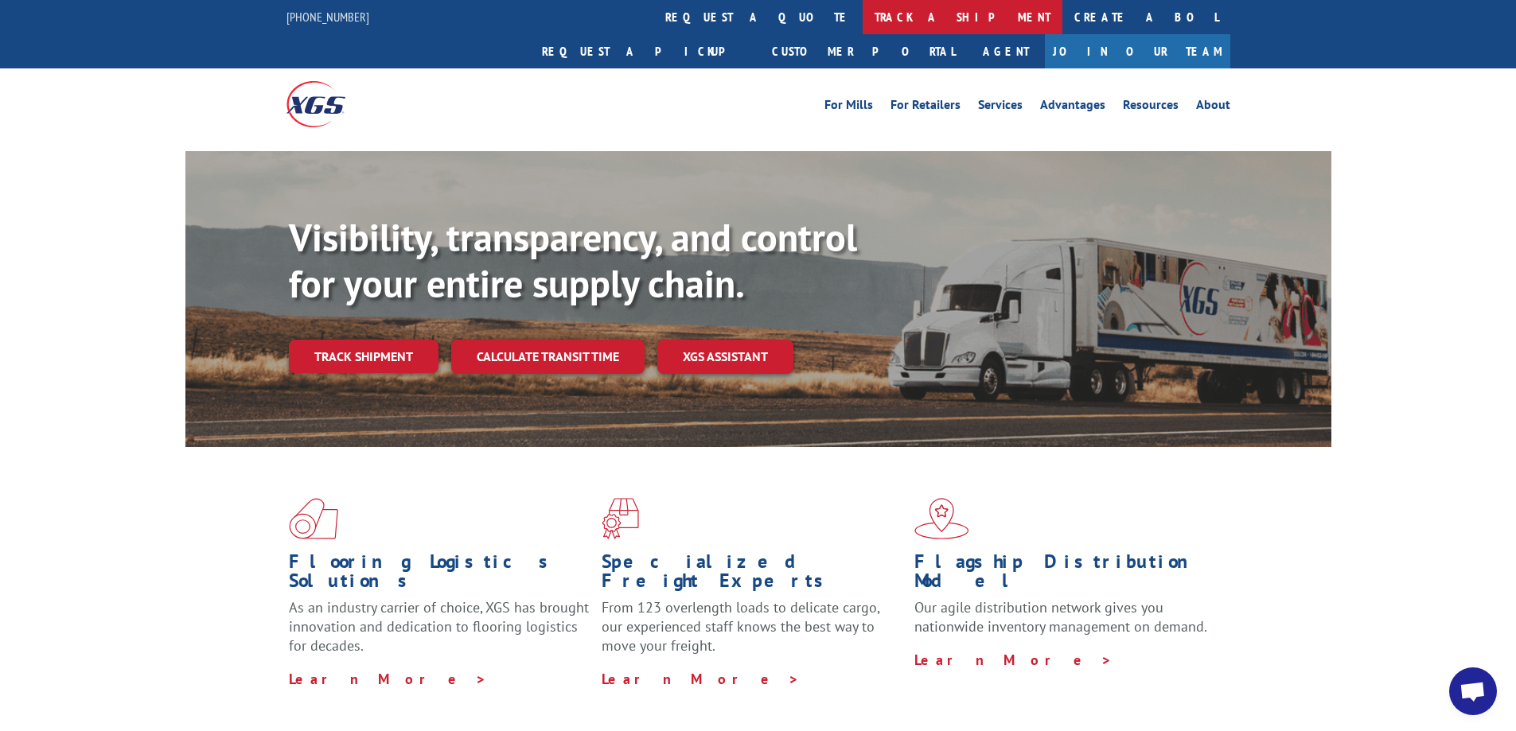 The width and height of the screenshot is (1516, 731). What do you see at coordinates (752, 575) in the screenshot?
I see `h1: Specialized Freight Experts` at bounding box center [752, 575].